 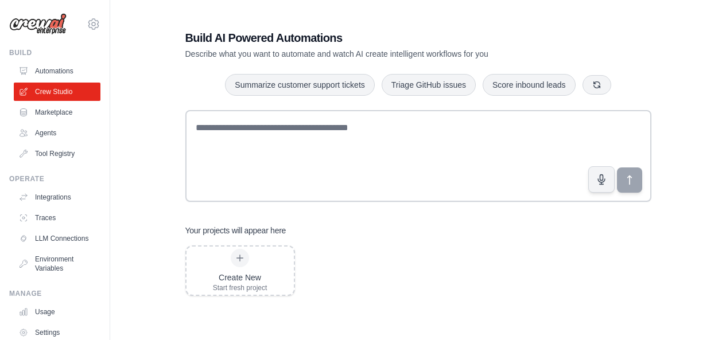 What do you see at coordinates (57, 92) in the screenshot?
I see `a: Crew Studio` at bounding box center [57, 92].